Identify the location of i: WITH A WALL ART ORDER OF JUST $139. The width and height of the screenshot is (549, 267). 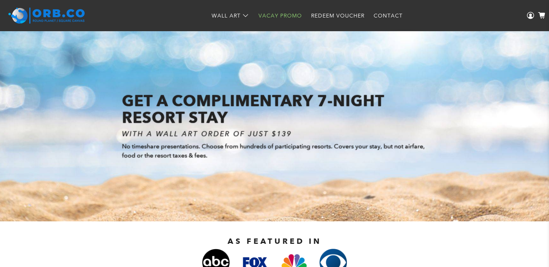
(207, 134).